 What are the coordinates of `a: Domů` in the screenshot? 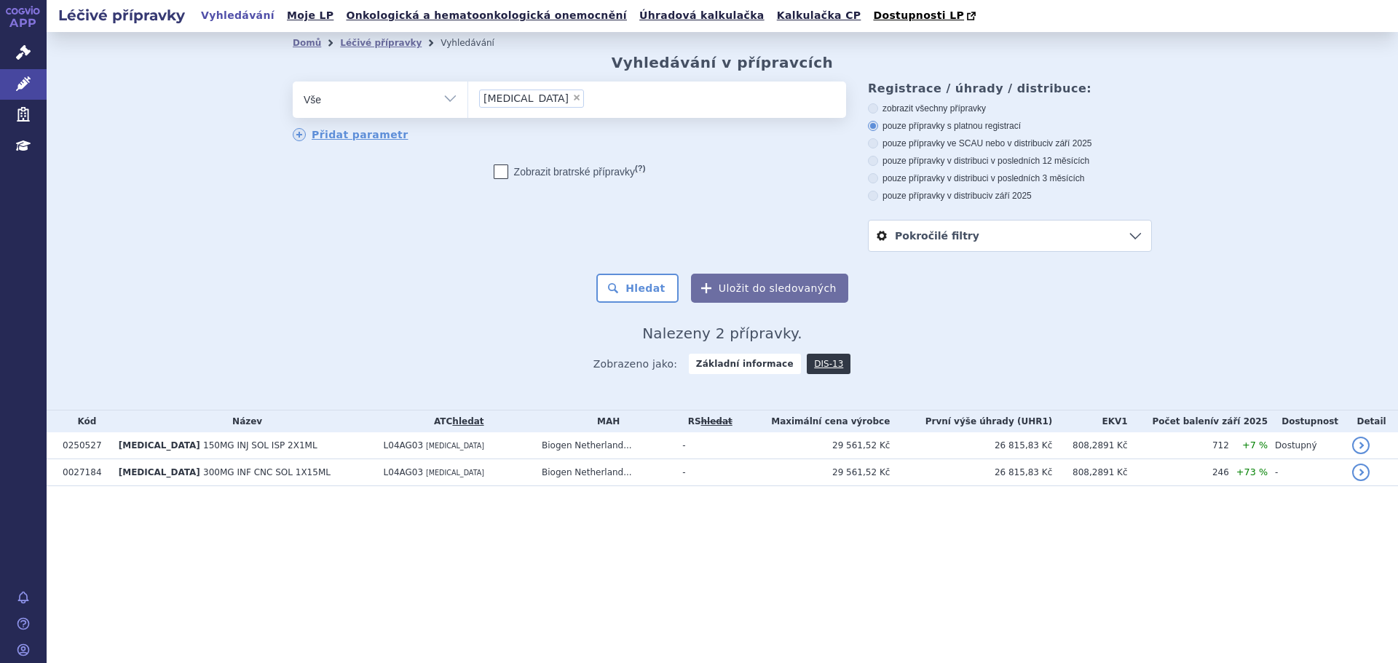 It's located at (307, 43).